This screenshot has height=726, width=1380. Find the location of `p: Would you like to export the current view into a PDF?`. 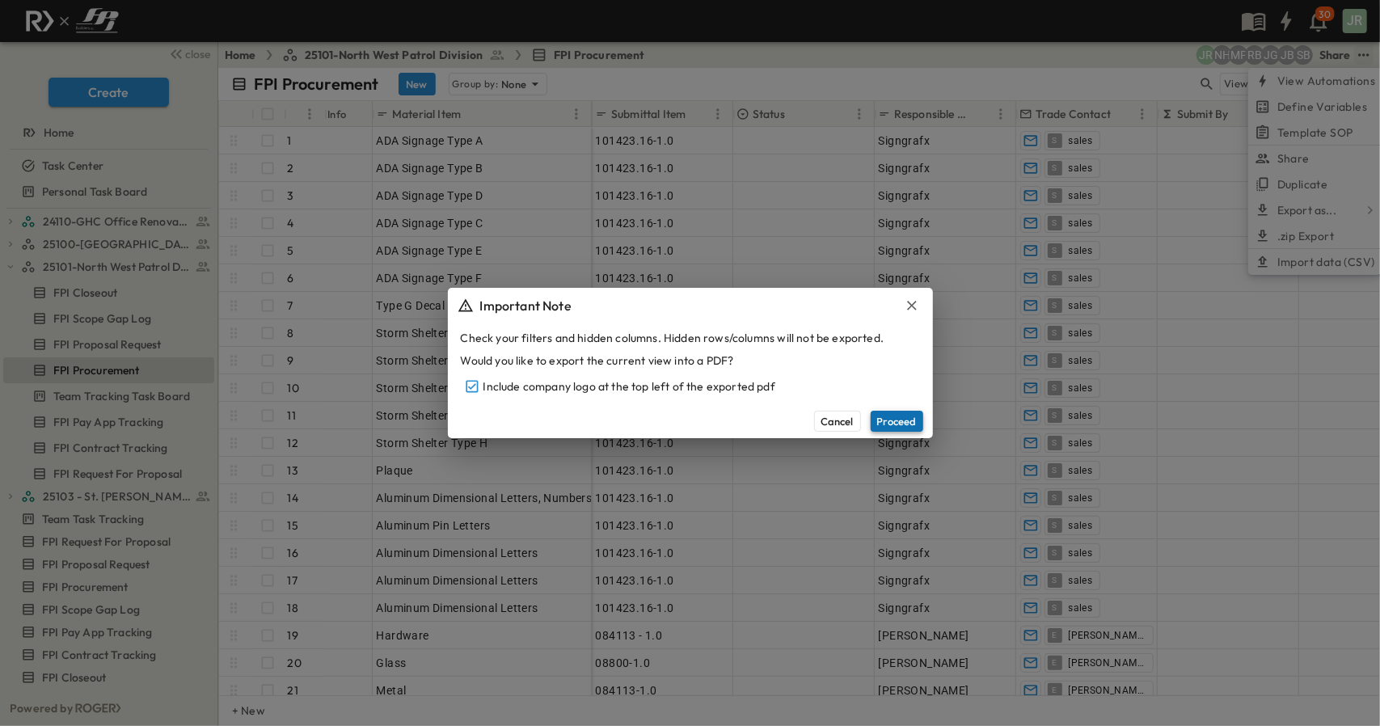

p: Would you like to export the current view into a PDF? is located at coordinates (598, 361).